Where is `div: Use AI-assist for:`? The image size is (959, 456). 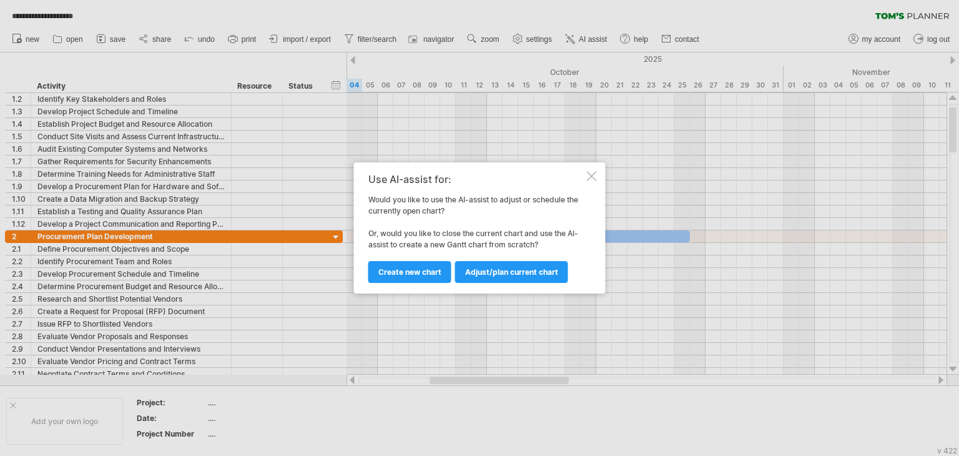
div: Use AI-assist for: is located at coordinates (477, 179).